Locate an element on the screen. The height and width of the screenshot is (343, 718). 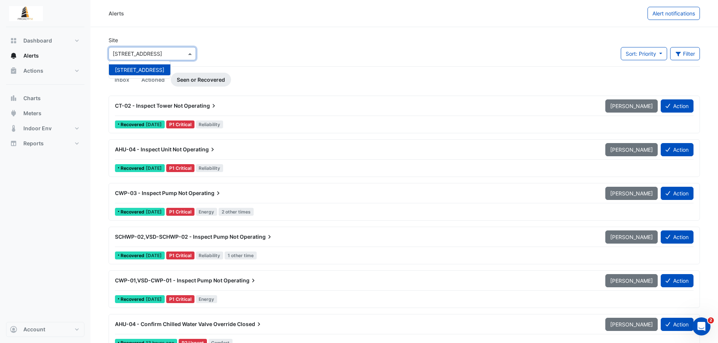
img: Company Logo is located at coordinates (26, 14).